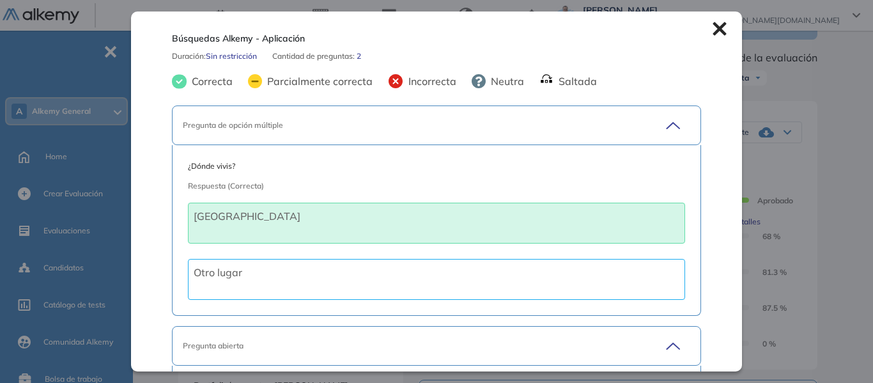  What do you see at coordinates (226, 185) in the screenshot?
I see `span: Respuesta (Correcta)` at bounding box center [226, 185].